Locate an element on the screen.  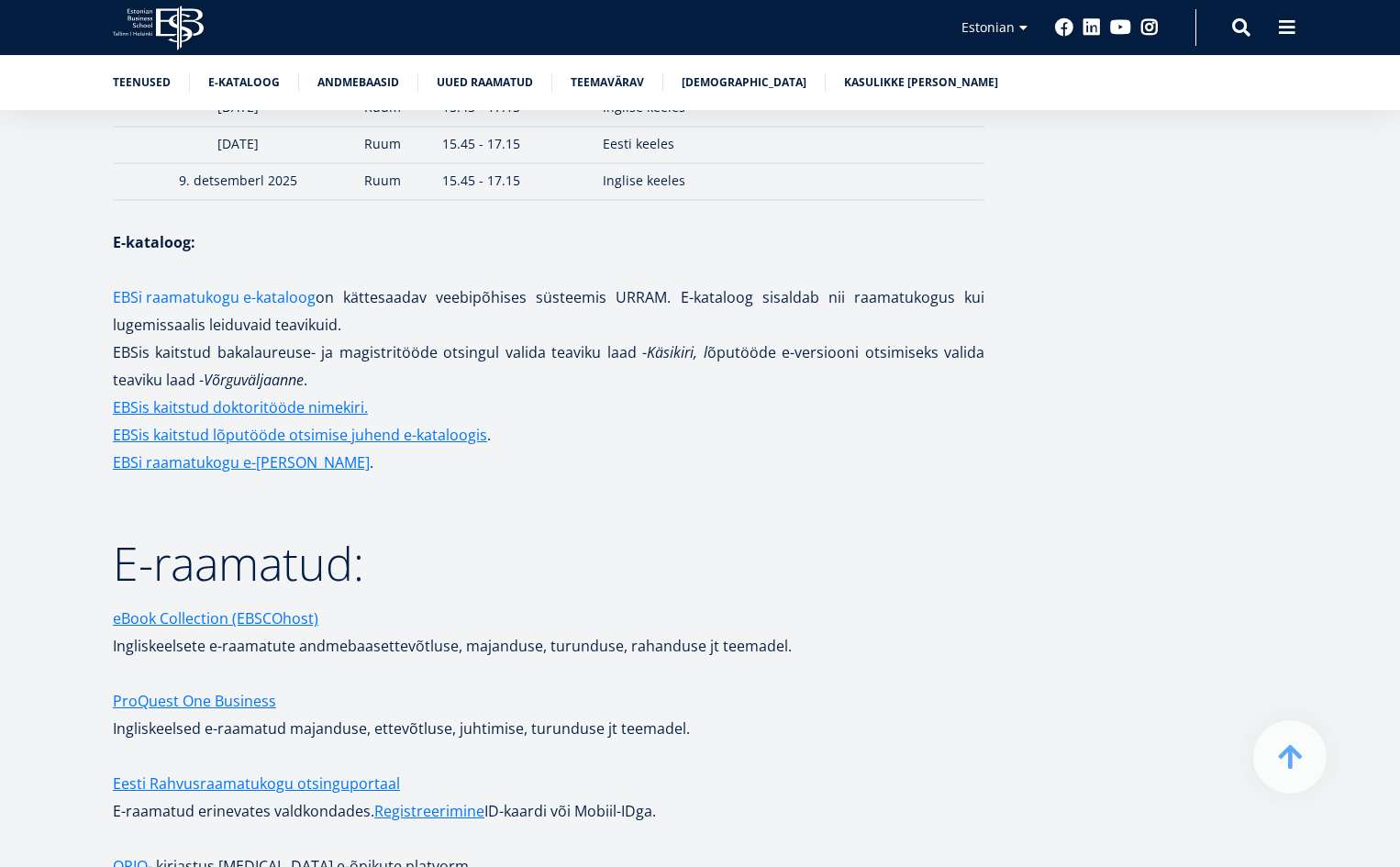
p: on kättesaadav veebipõhises süsteemis URRAM. E-kataloog sisaldab nii raamatukogus kui lugemissaal... is located at coordinates (549, 380).